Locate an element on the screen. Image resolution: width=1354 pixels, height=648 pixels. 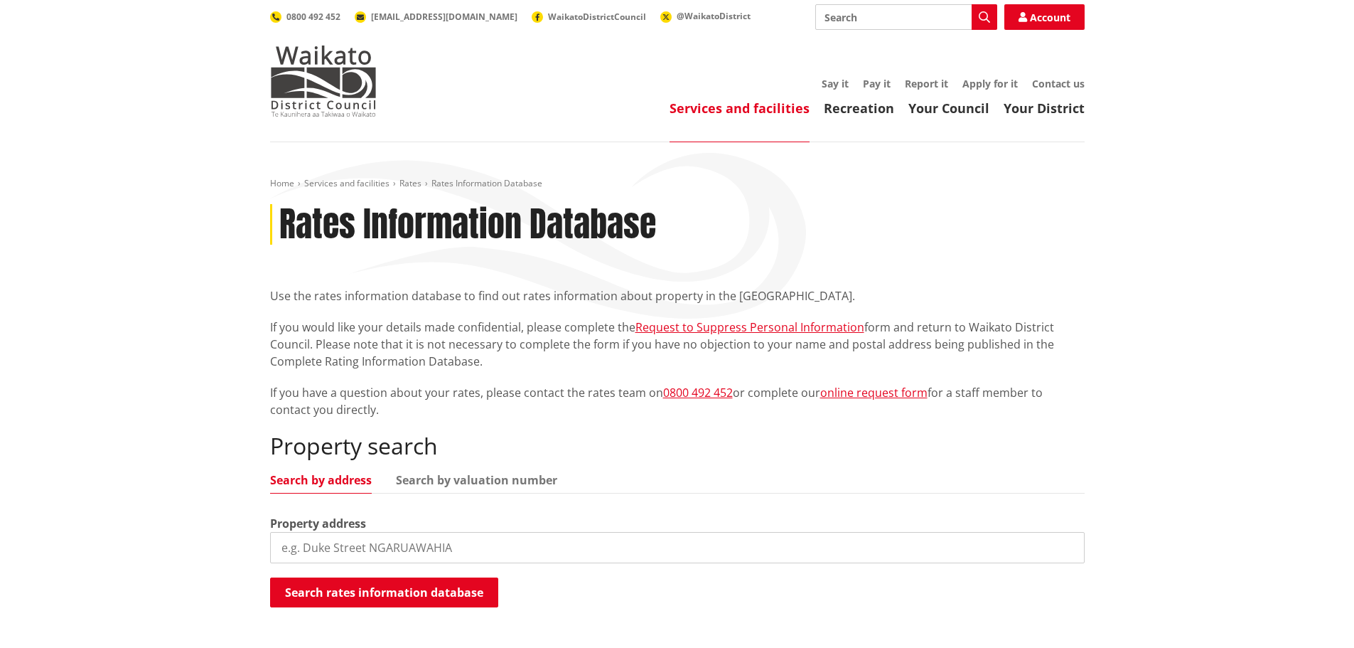
a: @WaikatoDistrict is located at coordinates (705, 16).